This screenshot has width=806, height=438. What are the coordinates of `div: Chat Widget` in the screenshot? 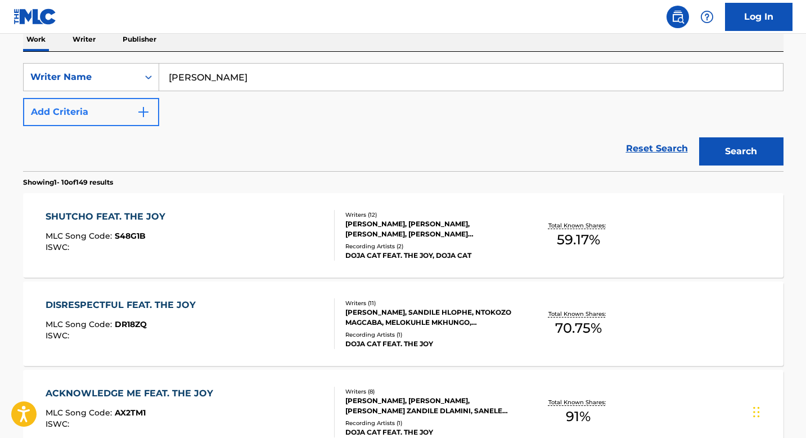 It's located at (778, 411).